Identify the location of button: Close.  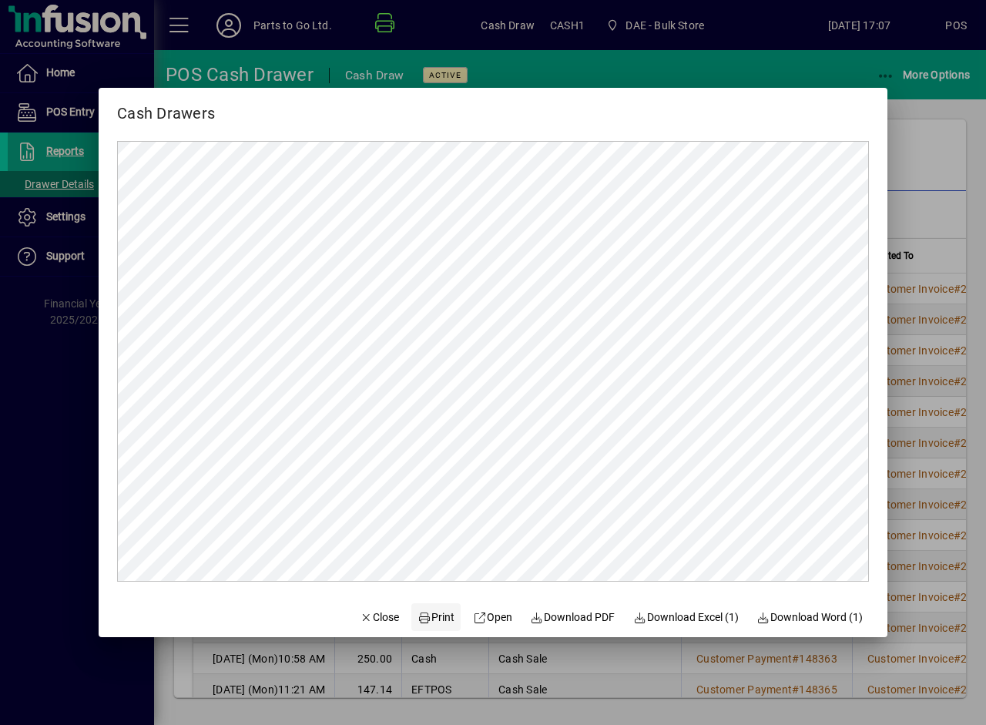
(380, 617).